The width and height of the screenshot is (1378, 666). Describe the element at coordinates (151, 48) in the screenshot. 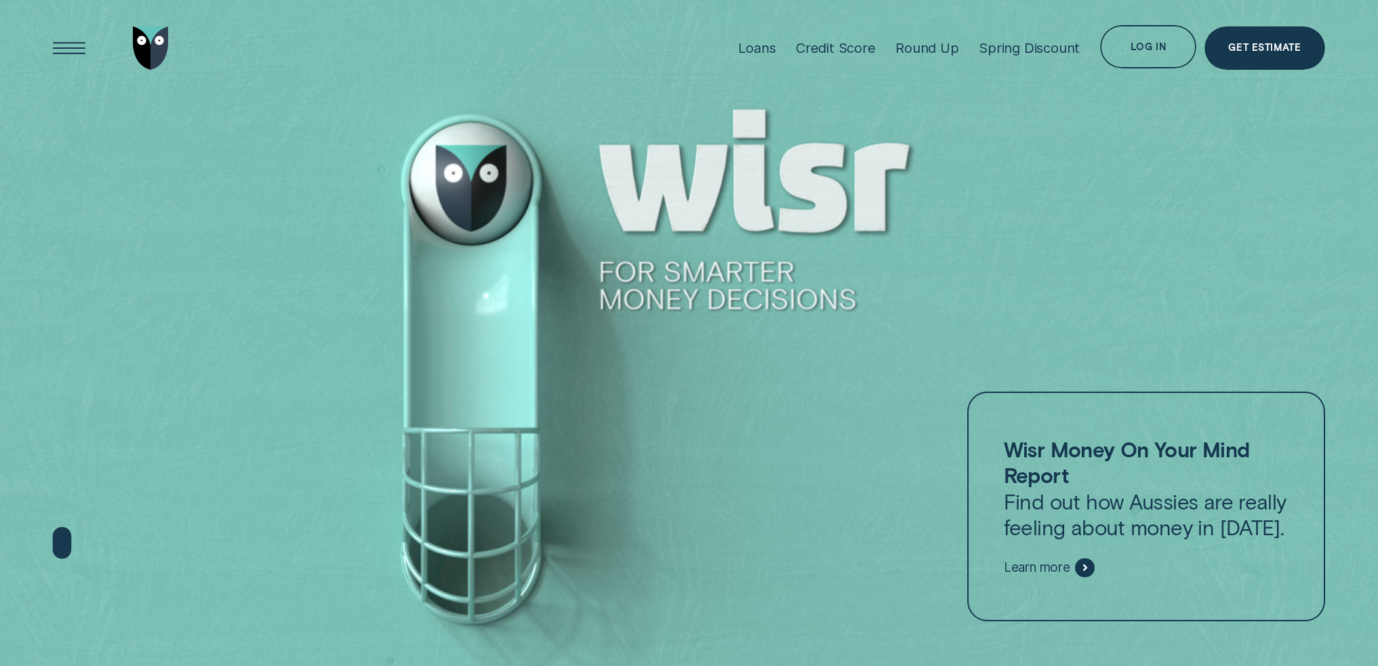

I see `img: Wisr` at that location.